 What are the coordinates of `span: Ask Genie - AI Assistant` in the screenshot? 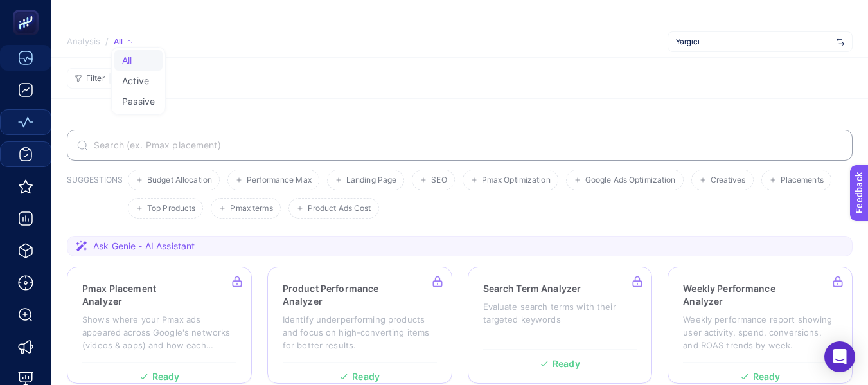 It's located at (144, 246).